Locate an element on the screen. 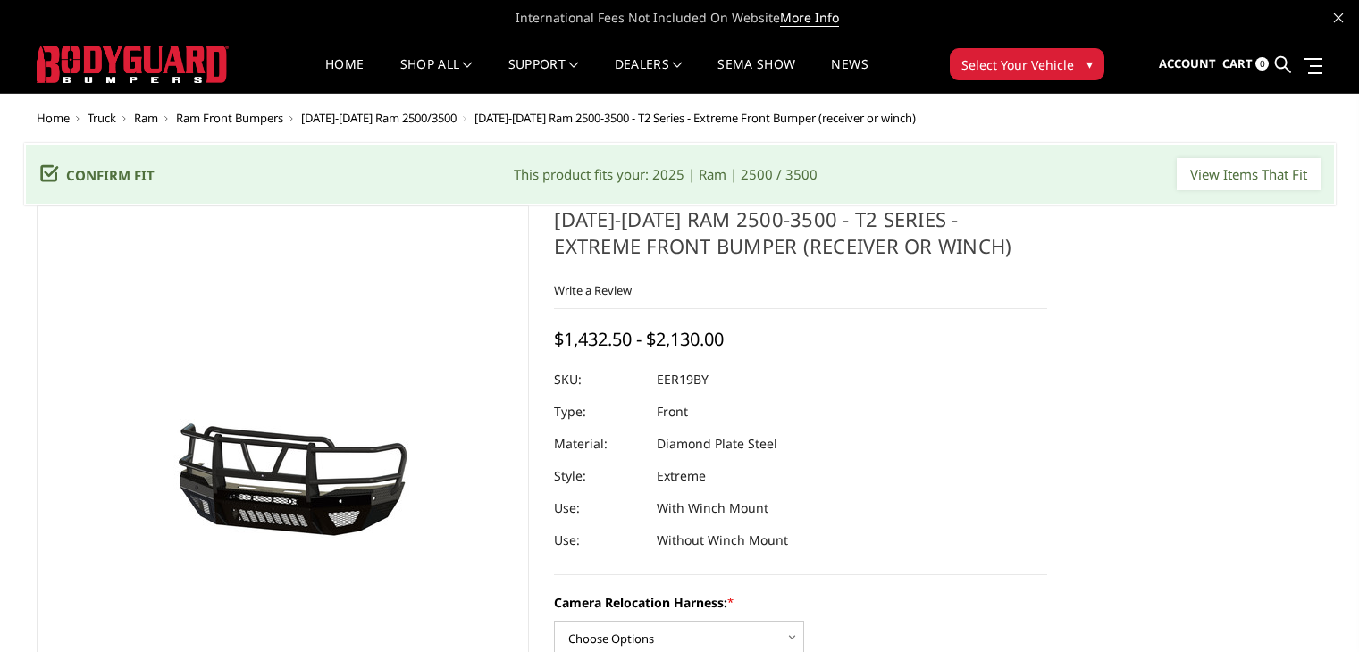 The image size is (1359, 652). a: News is located at coordinates (849, 75).